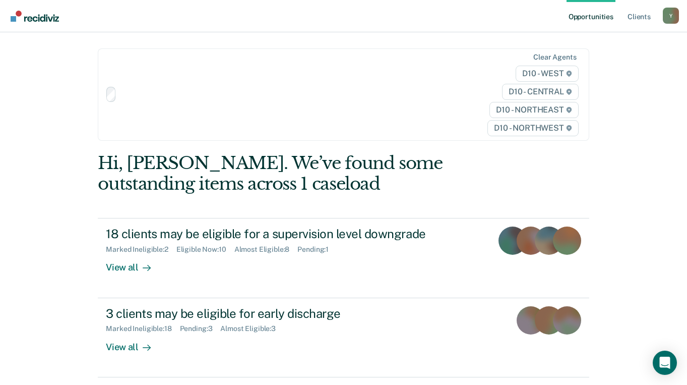  What do you see at coordinates (252, 328) in the screenshot?
I see `div: Almost Eligible : 3` at bounding box center [252, 328].